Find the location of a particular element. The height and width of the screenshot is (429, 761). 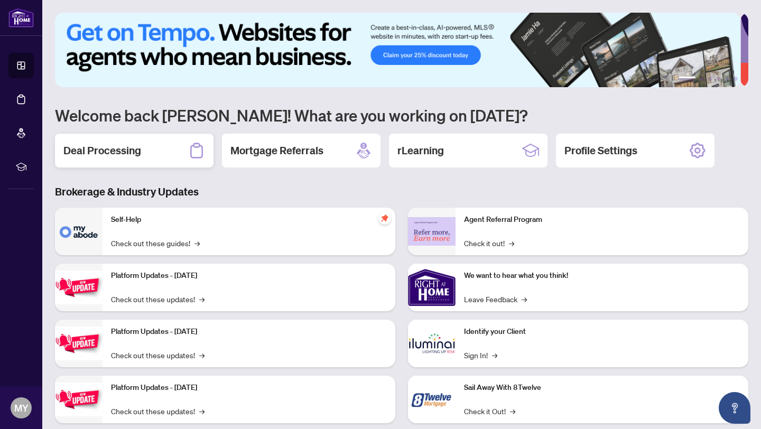

a: Check out these guides!→ is located at coordinates (155, 243).